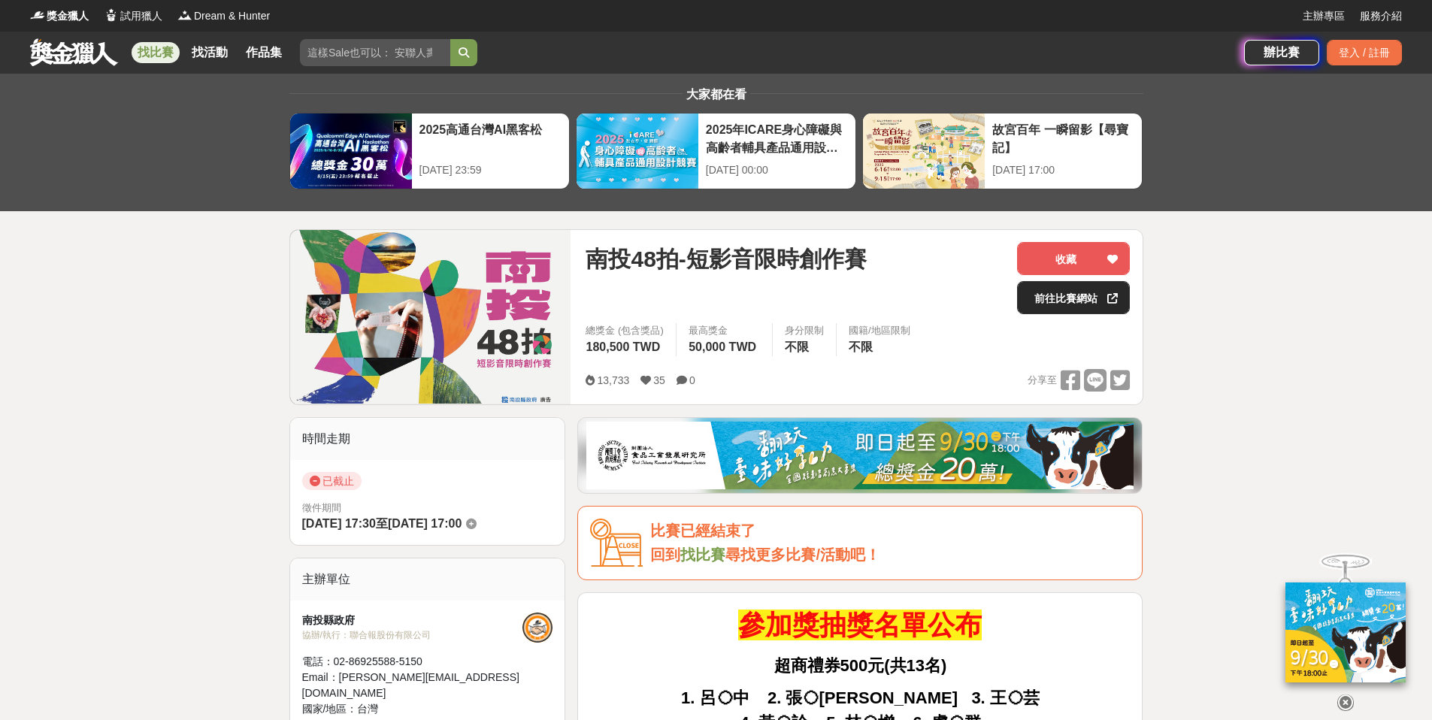  What do you see at coordinates (223, 16) in the screenshot?
I see `a: LogoDream & Hunter` at bounding box center [223, 16].